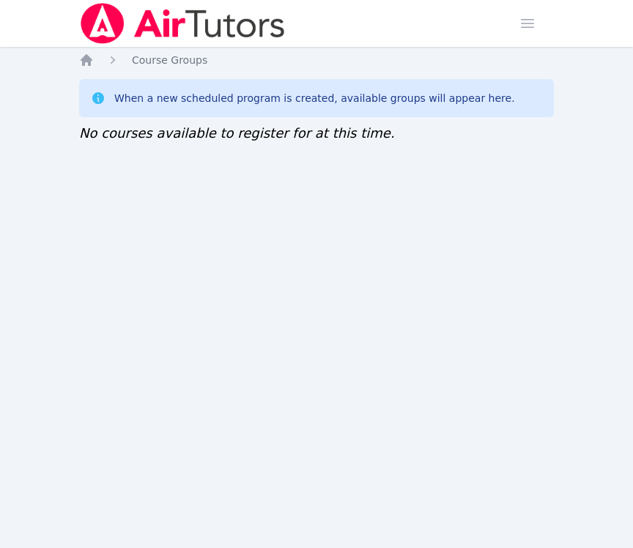 The image size is (633, 548). Describe the element at coordinates (169, 60) in the screenshot. I see `span: Course Groups` at that location.